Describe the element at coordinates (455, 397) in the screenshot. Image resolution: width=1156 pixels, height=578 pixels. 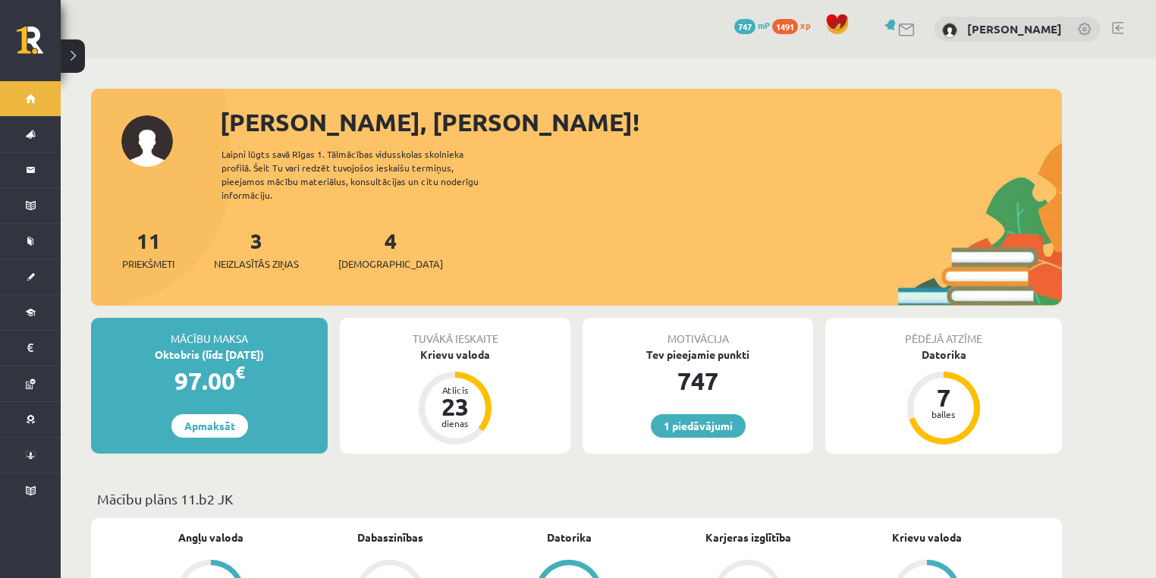
I see `a: Krievu valoda Atlicis 23 dienas` at that location.